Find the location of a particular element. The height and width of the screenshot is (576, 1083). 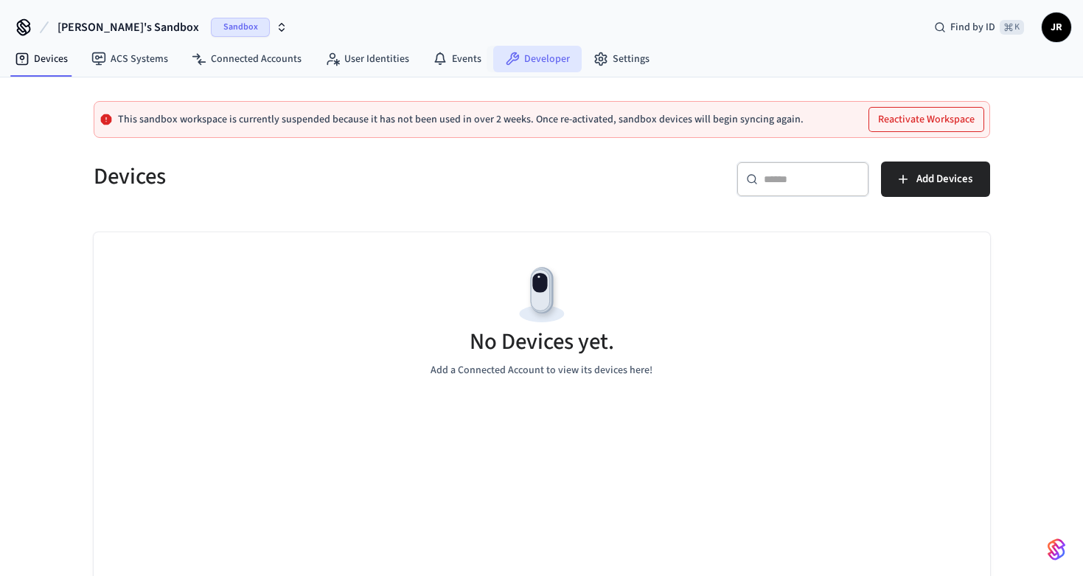

h5: No Devices yet. is located at coordinates (542, 341).